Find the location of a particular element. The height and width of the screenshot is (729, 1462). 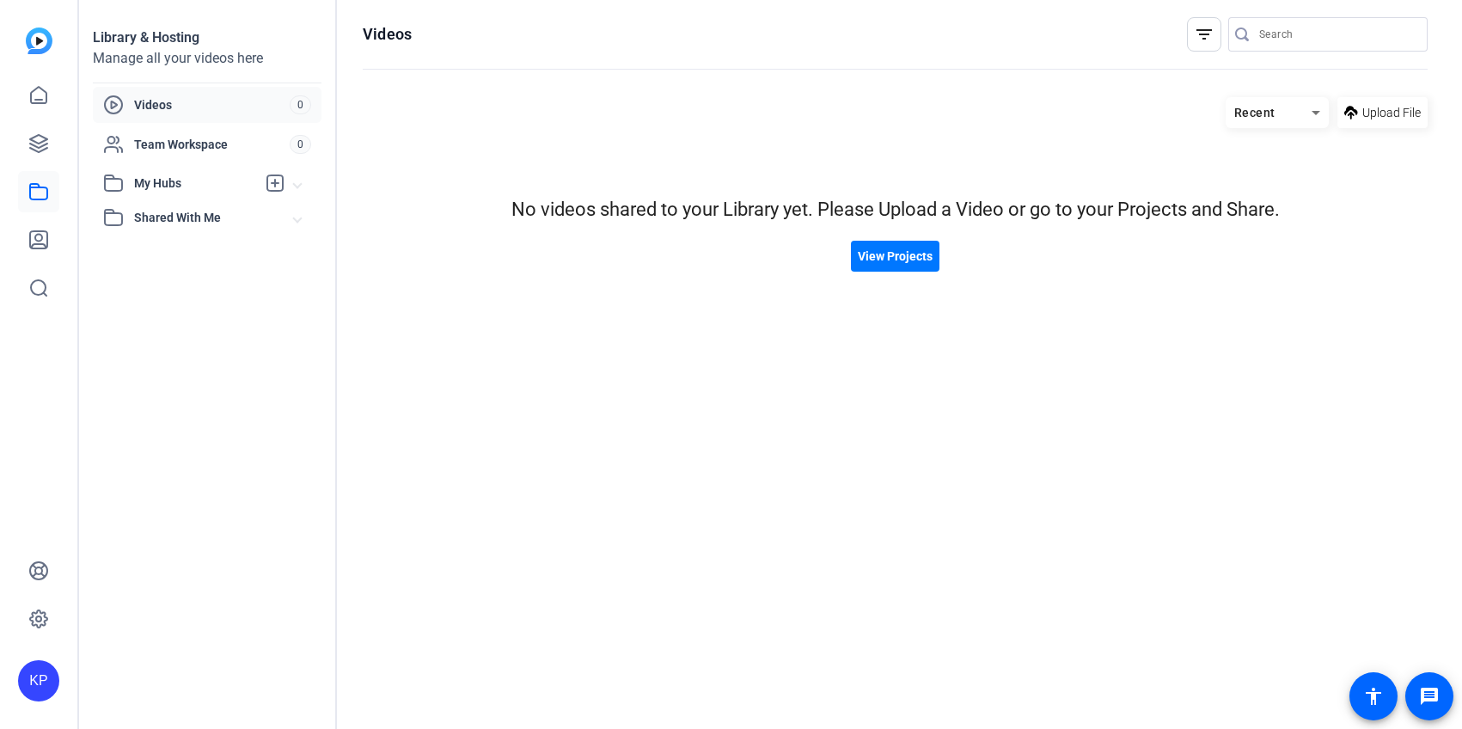

div: KP is located at coordinates (39, 681).